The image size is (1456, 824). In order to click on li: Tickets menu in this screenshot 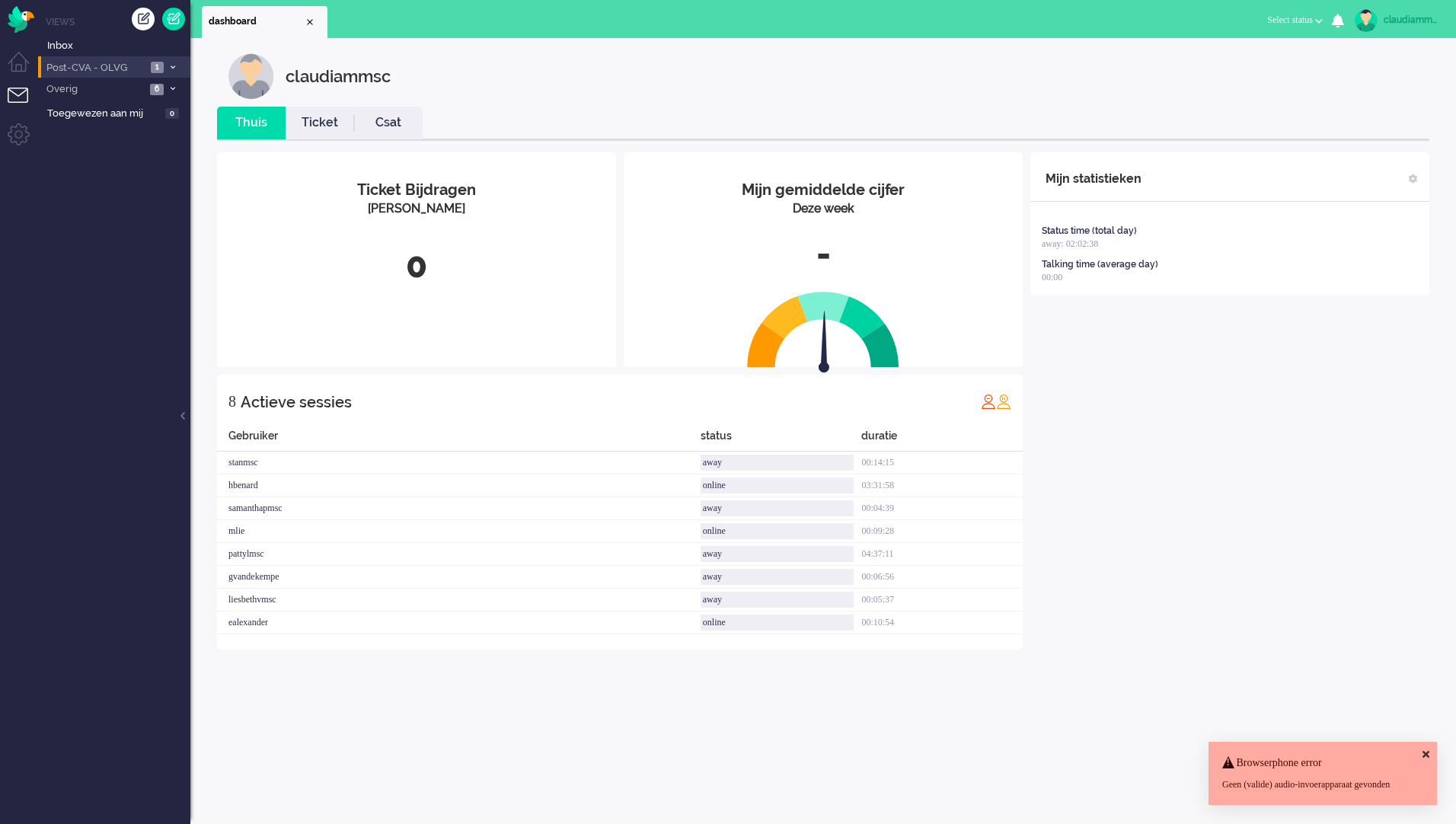, I will do `click(25, 104)`.